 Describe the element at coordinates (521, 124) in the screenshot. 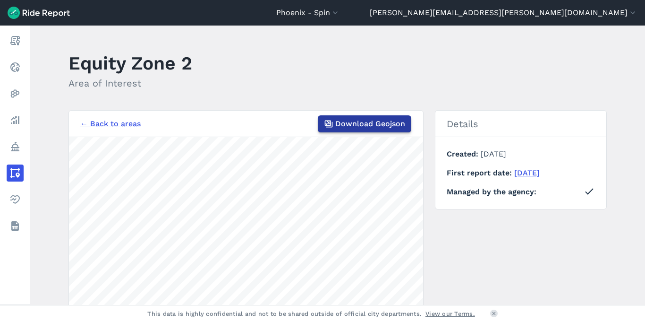

I see `h2: Details` at that location.